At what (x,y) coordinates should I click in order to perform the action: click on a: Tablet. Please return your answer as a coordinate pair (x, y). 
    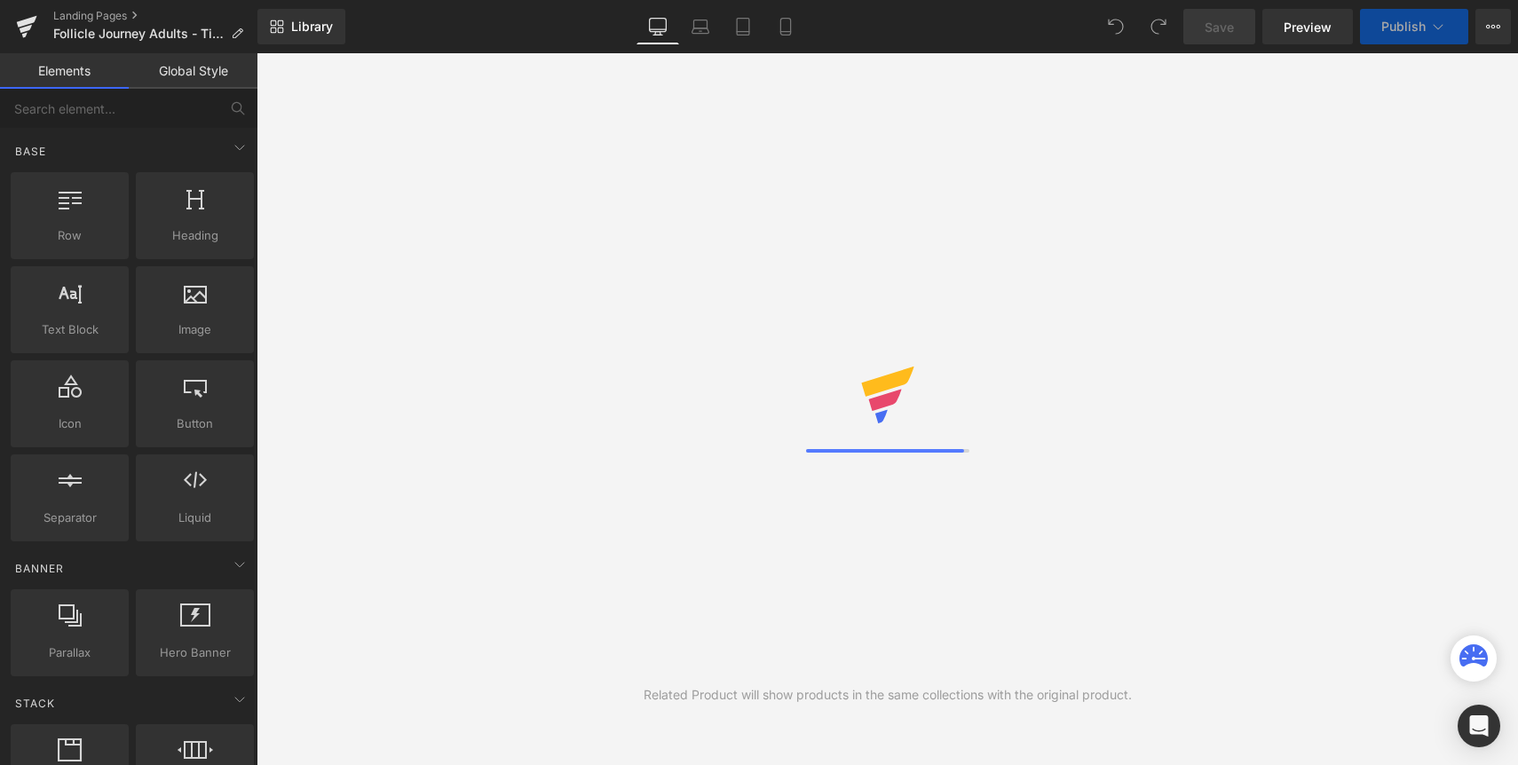
    Looking at the image, I should click on (743, 27).